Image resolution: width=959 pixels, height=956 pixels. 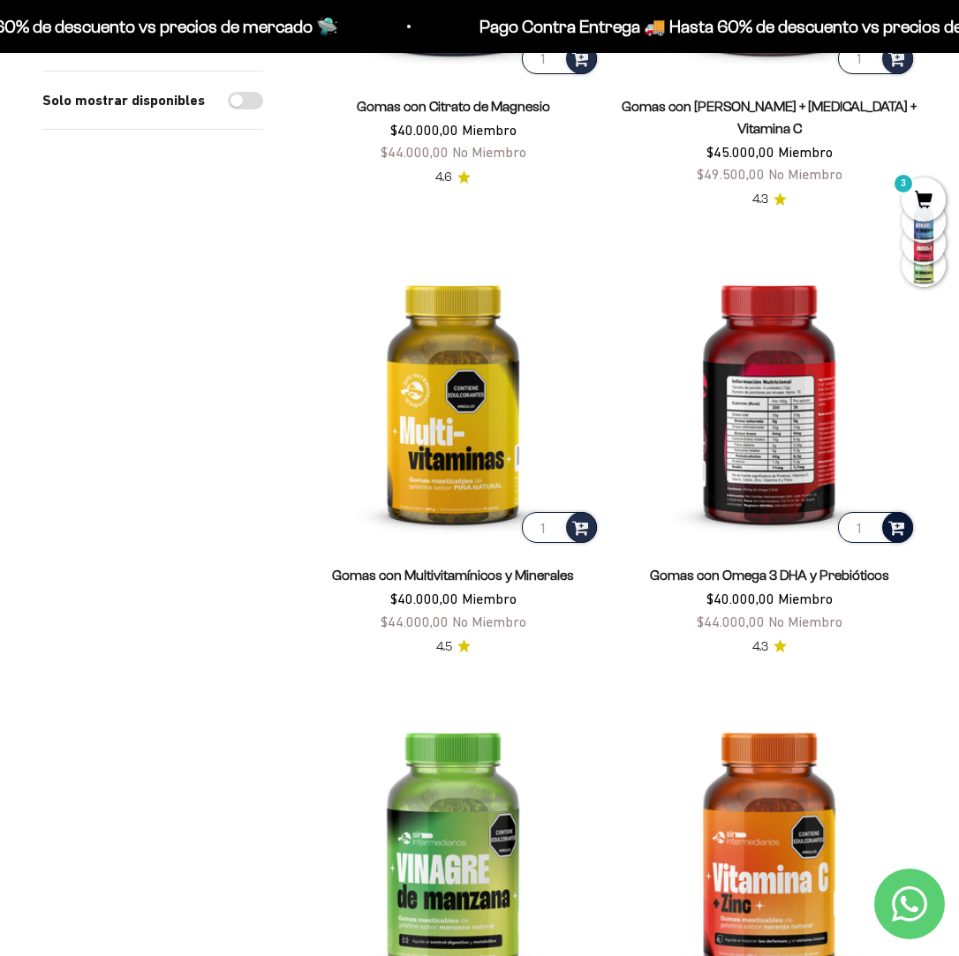 I want to click on span: 4.6, so click(x=443, y=177).